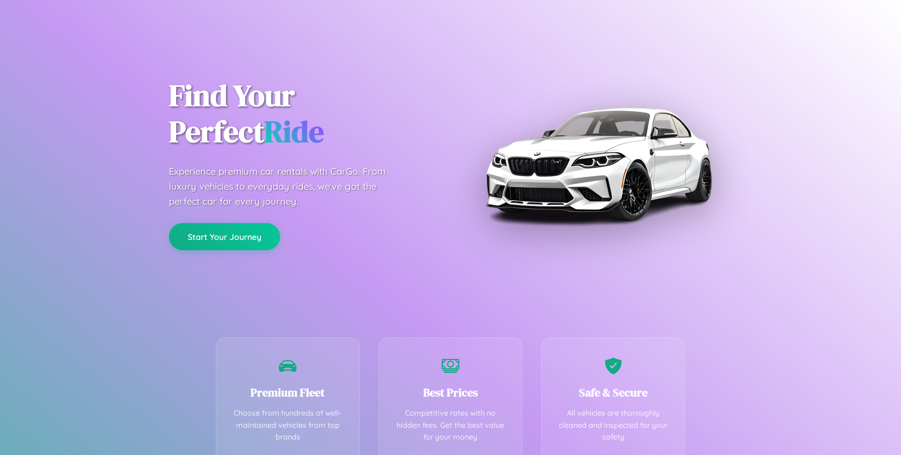 The width and height of the screenshot is (901, 455). Describe the element at coordinates (288, 425) in the screenshot. I see `p: Choose from hundreds of well-maintained vehicles from top brands` at that location.